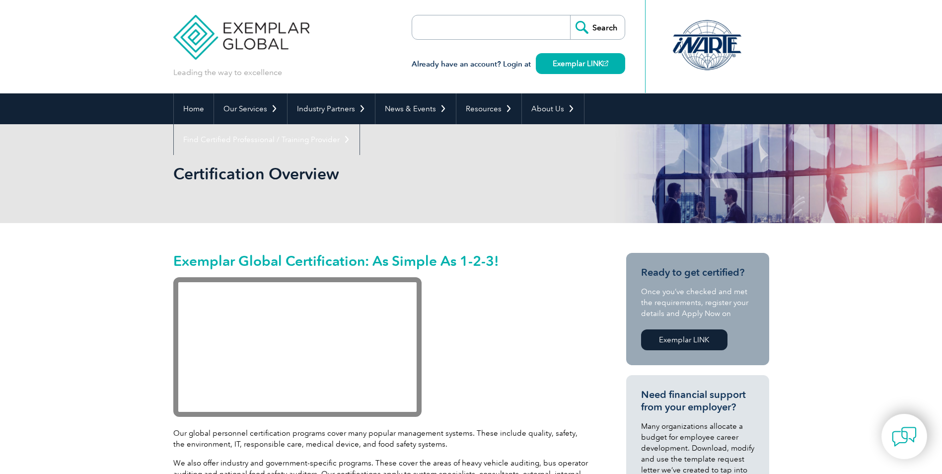  What do you see at coordinates (382, 261) in the screenshot?
I see `h2: Exemplar Global Certification: As Simple As 1-2-3!` at bounding box center [382, 261].